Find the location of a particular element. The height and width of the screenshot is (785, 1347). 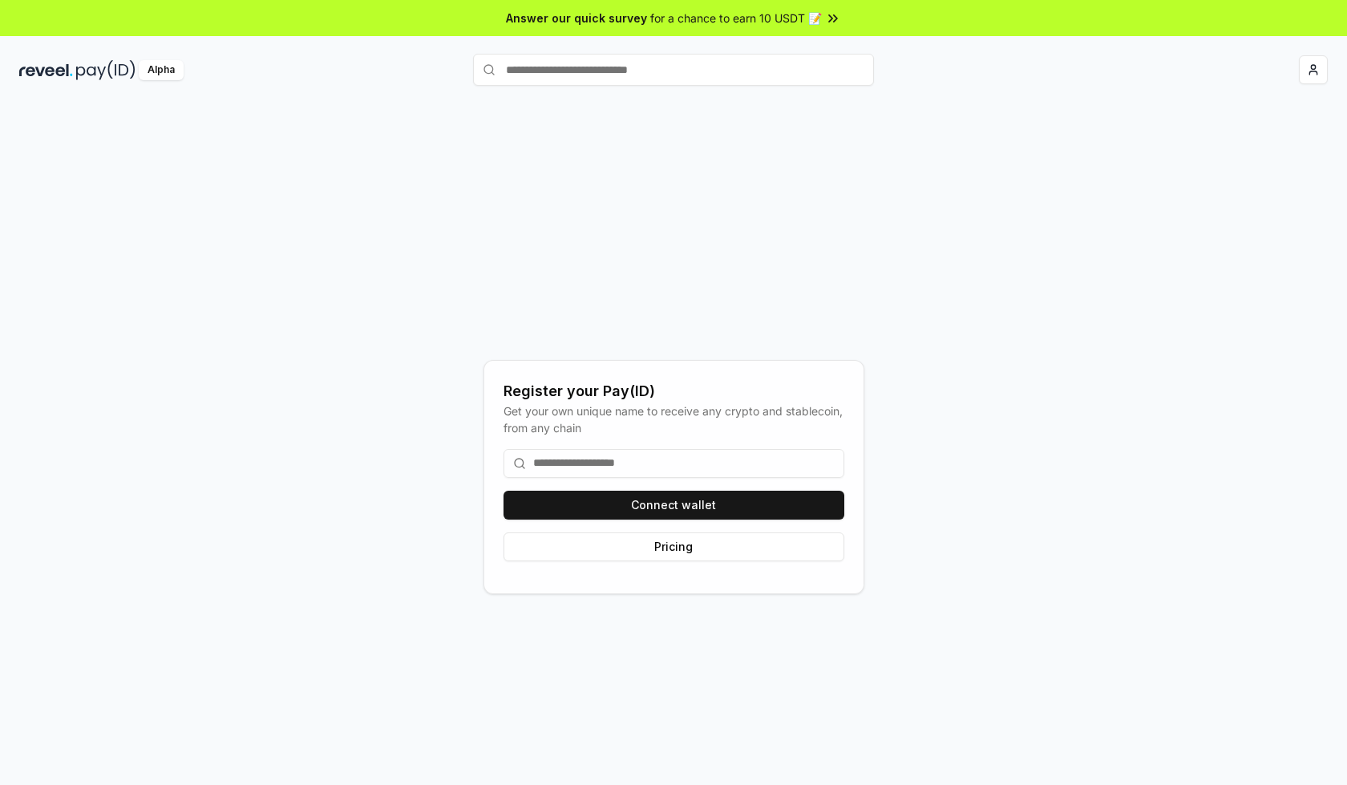

div: Get your own unique name to receive any crypto and stablecoin, from any chain is located at coordinates (674, 419).